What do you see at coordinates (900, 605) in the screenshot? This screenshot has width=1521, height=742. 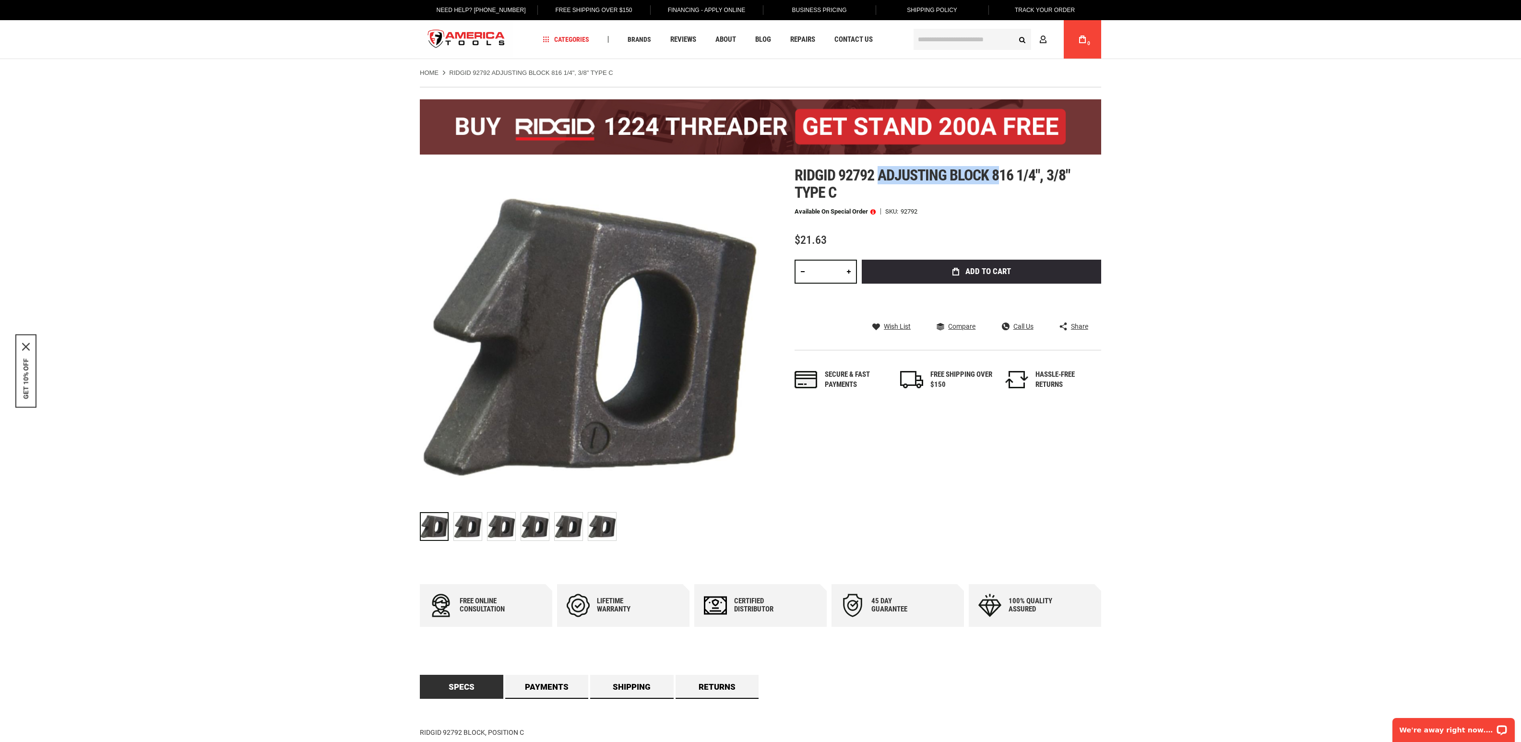 I see `div: 45 day Guarantee` at bounding box center [900, 605].